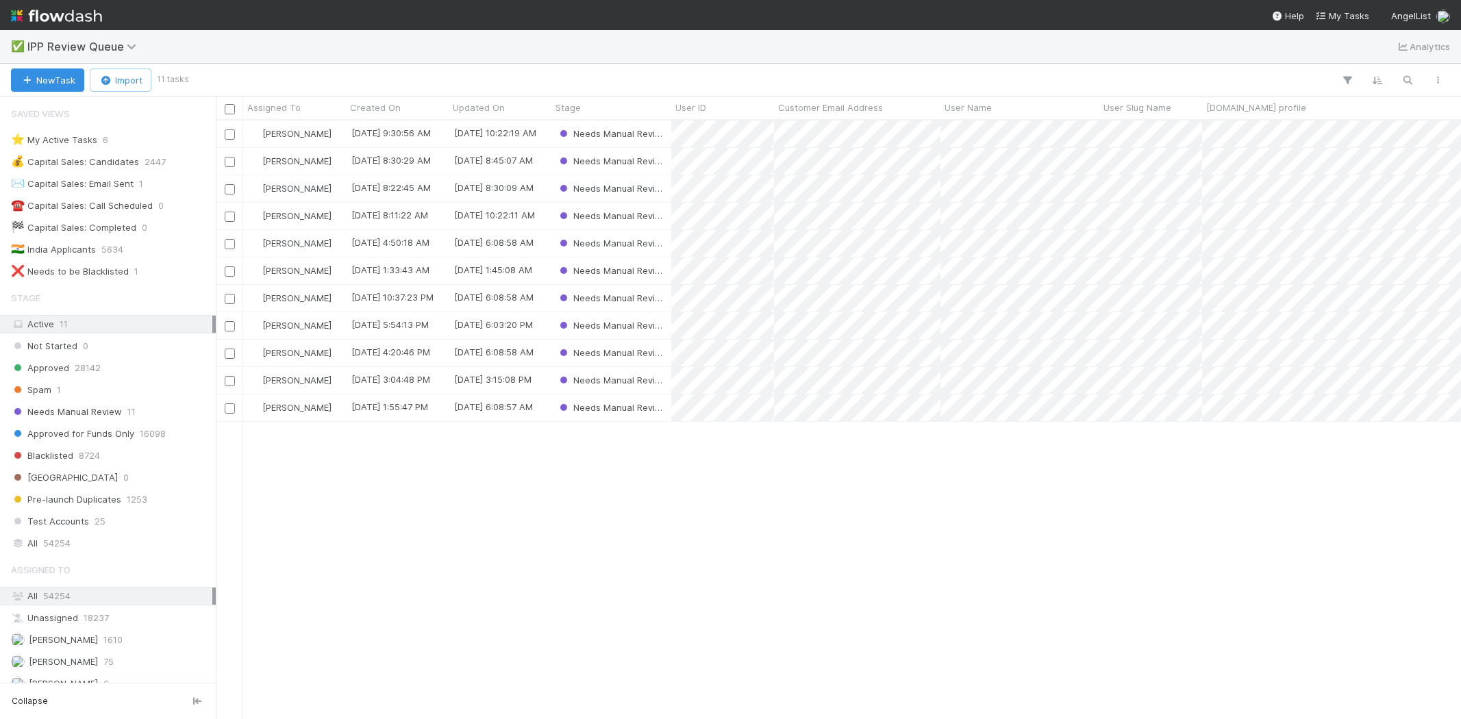 This screenshot has width=1461, height=719. Describe the element at coordinates (274, 108) in the screenshot. I see `span: Assigned To` at that location.